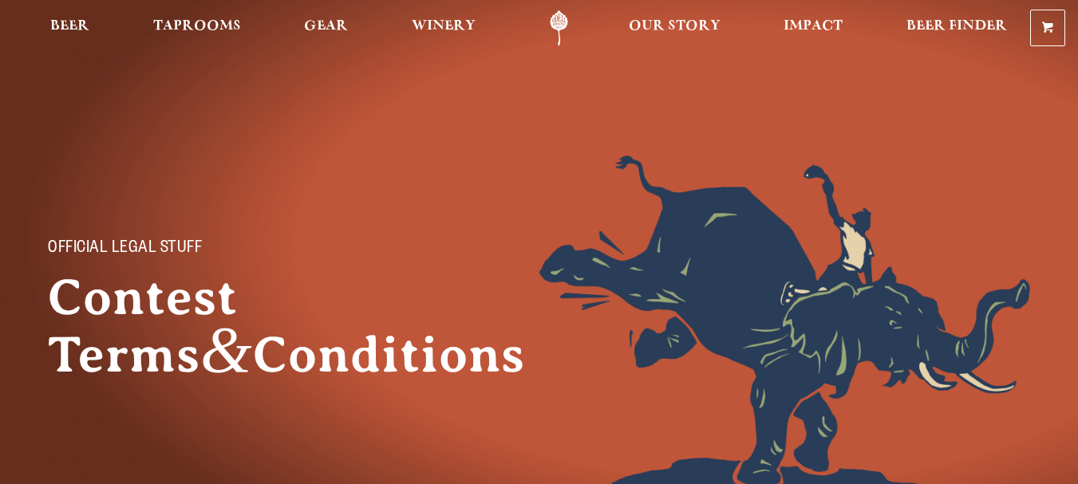  I want to click on a: Beer, so click(69, 28).